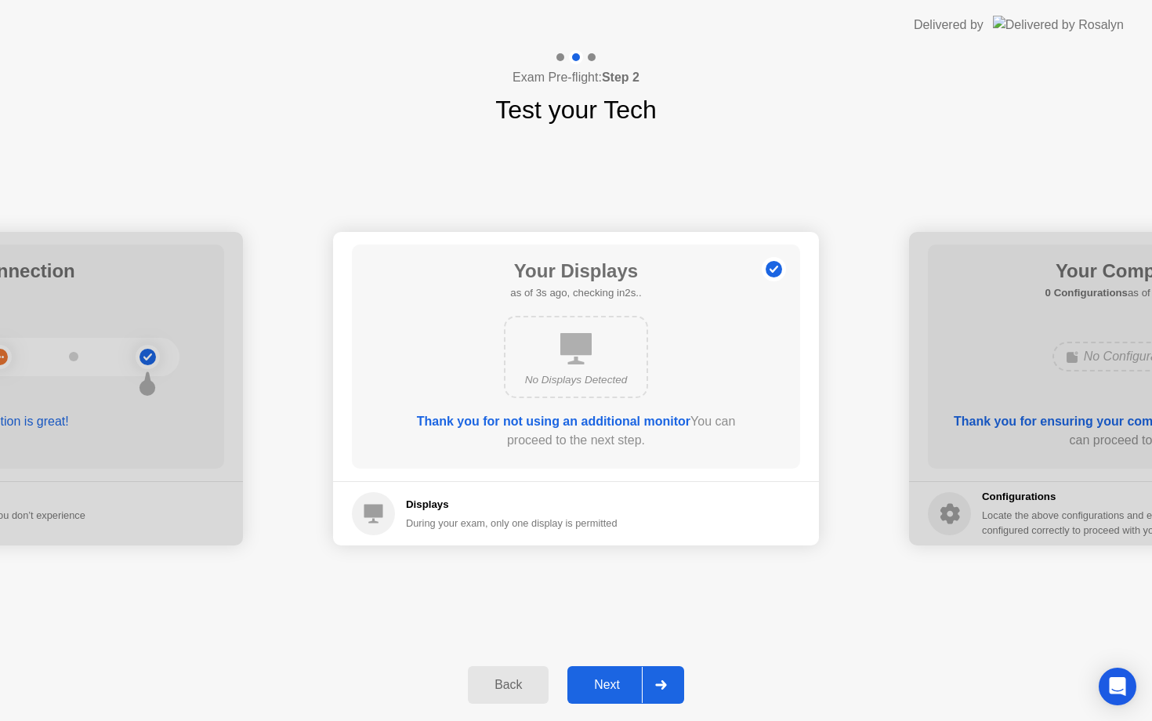 The height and width of the screenshot is (721, 1152). I want to click on h5: Displays, so click(512, 505).